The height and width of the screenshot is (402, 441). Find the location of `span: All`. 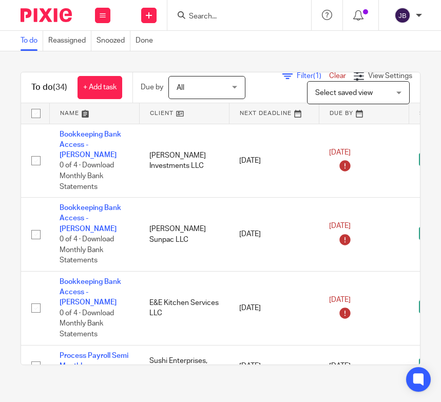

span: All is located at coordinates (180, 88).